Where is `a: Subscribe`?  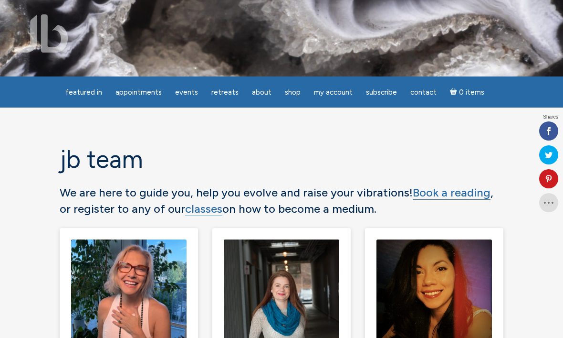 a: Subscribe is located at coordinates (381, 92).